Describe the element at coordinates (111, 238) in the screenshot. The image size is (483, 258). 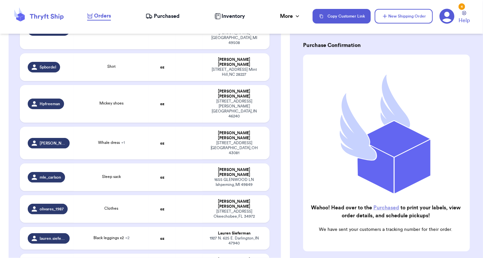
I see `span: Black leggings x2` at that location.